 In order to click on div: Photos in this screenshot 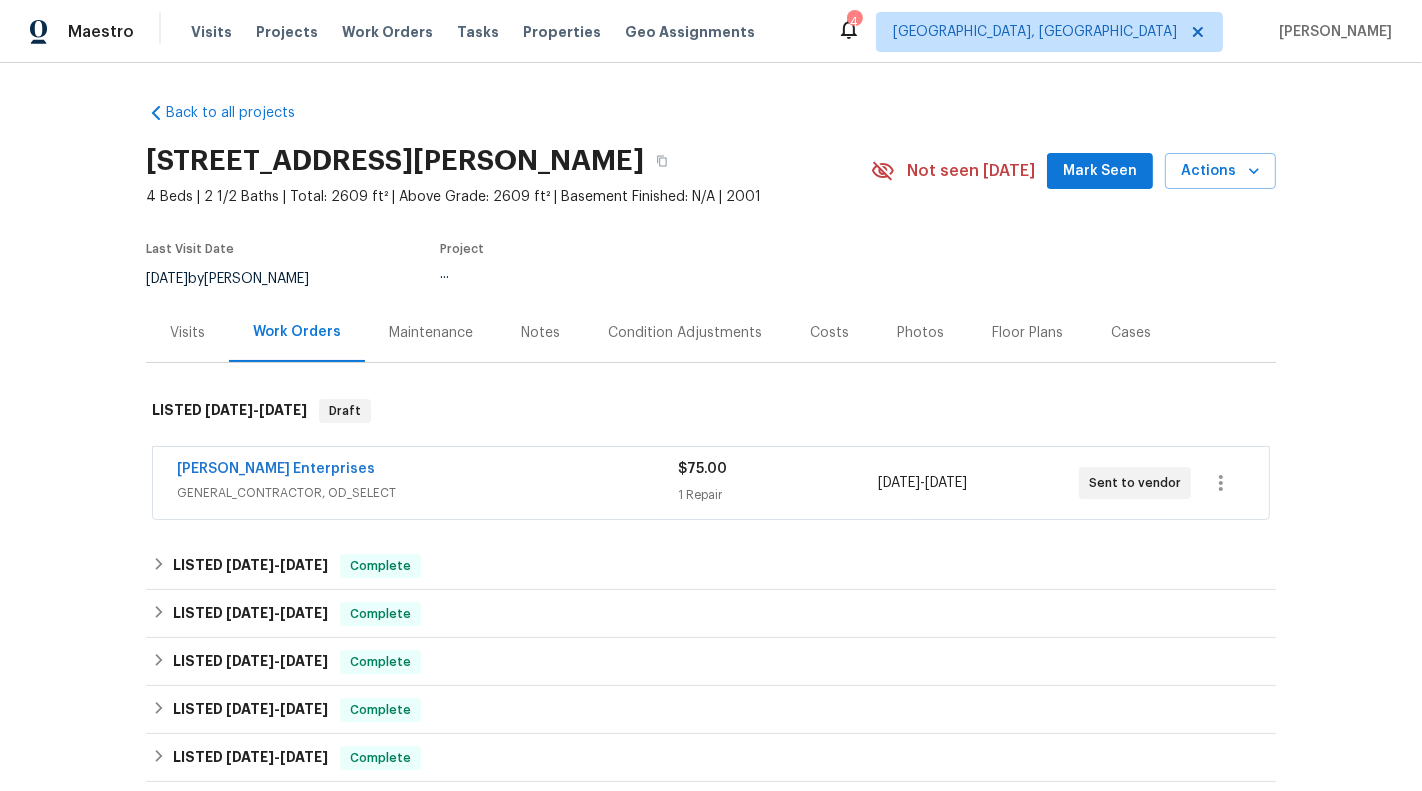, I will do `click(920, 333)`.